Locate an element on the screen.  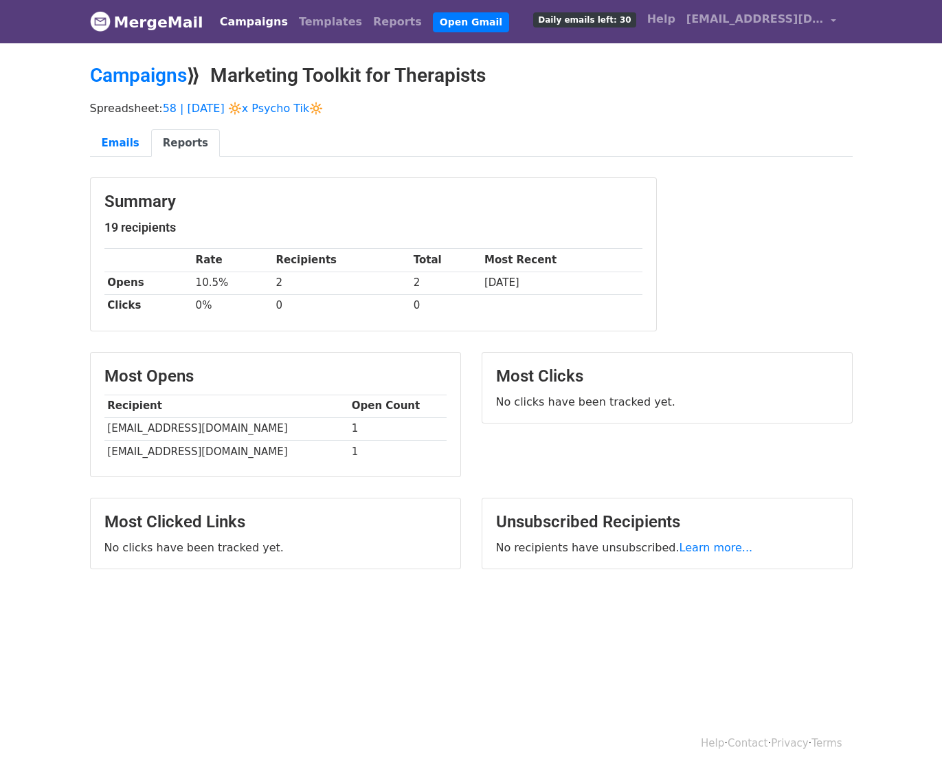
p: No recipients have unsubscribed. is located at coordinates (667, 547).